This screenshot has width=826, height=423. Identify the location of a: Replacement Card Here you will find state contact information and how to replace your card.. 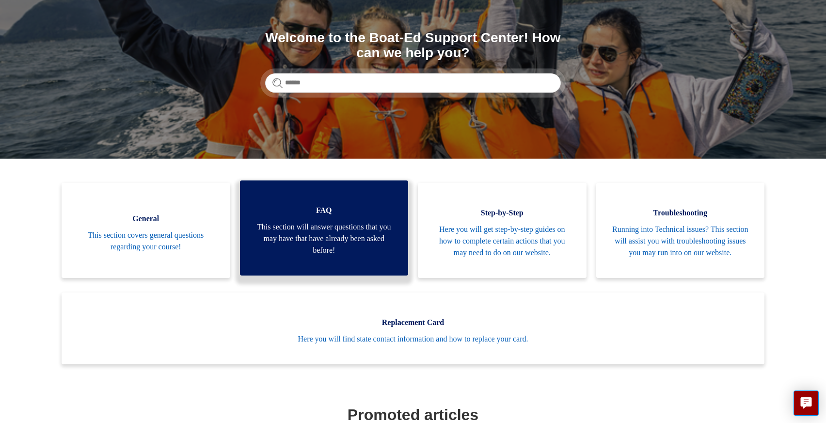
(413, 328).